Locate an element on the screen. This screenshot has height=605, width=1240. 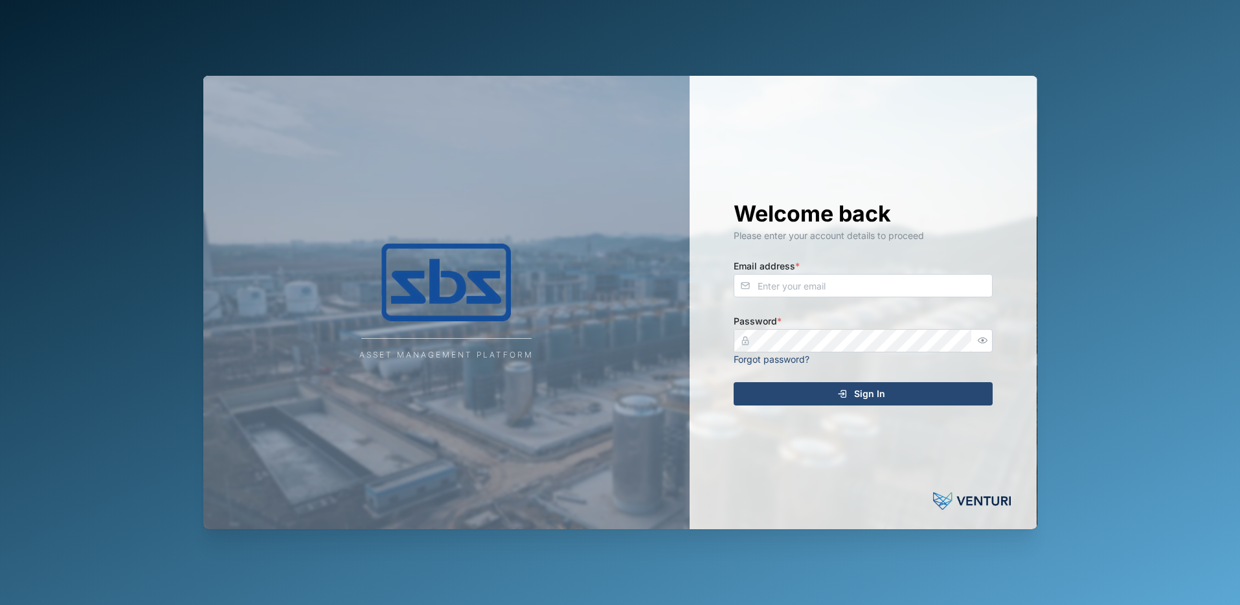
img: Powered by: Venturi is located at coordinates (972, 501).